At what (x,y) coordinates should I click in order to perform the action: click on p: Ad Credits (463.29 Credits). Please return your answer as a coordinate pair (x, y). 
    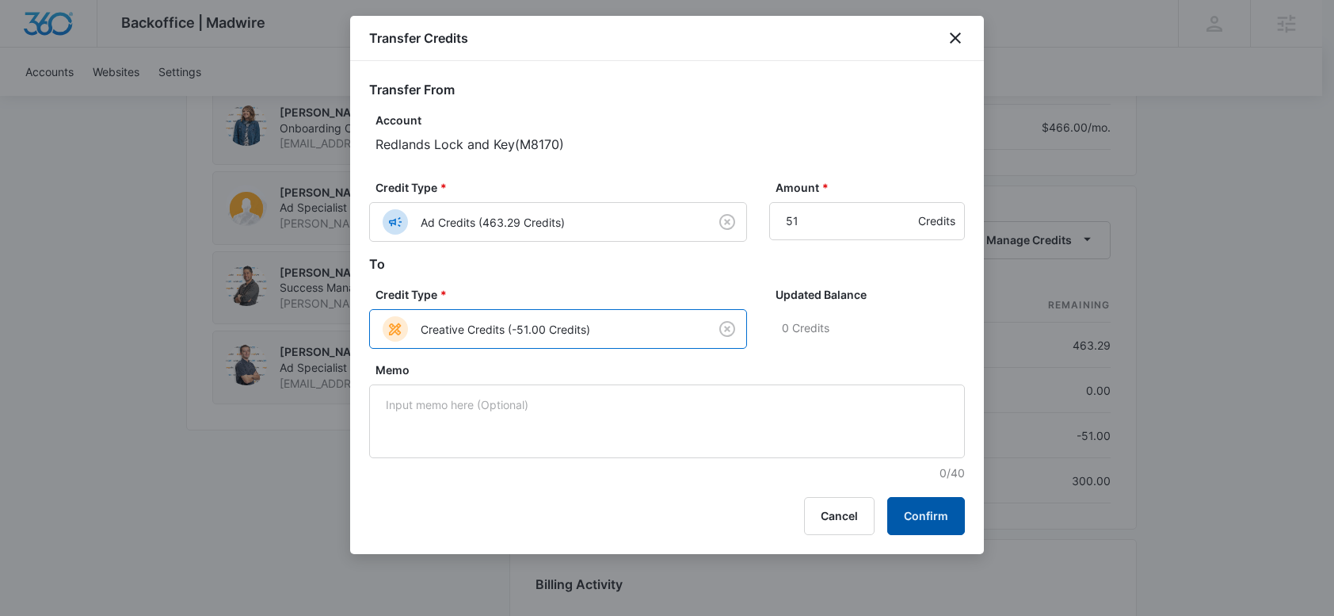
    Looking at the image, I should click on (493, 222).